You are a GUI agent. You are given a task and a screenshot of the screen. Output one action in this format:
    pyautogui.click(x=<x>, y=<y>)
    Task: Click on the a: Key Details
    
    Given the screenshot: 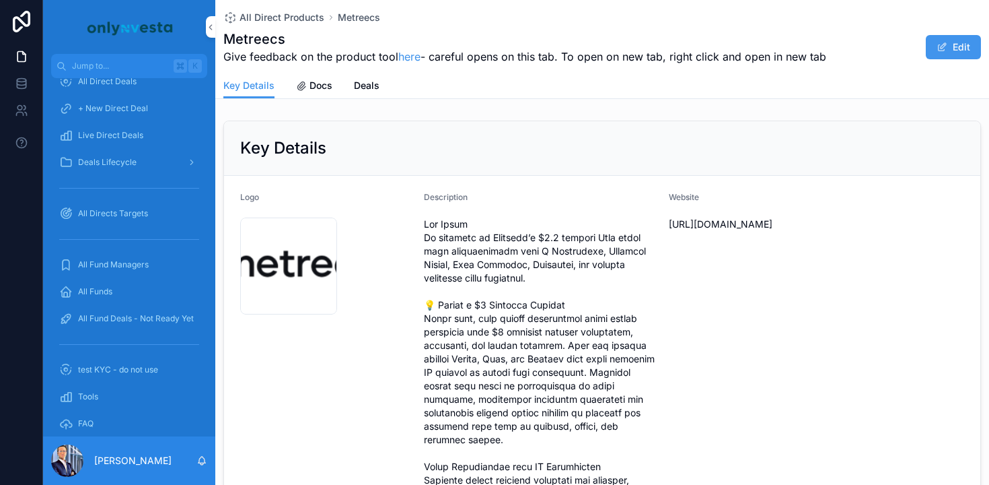 What is the action you would take?
    pyautogui.click(x=249, y=86)
    